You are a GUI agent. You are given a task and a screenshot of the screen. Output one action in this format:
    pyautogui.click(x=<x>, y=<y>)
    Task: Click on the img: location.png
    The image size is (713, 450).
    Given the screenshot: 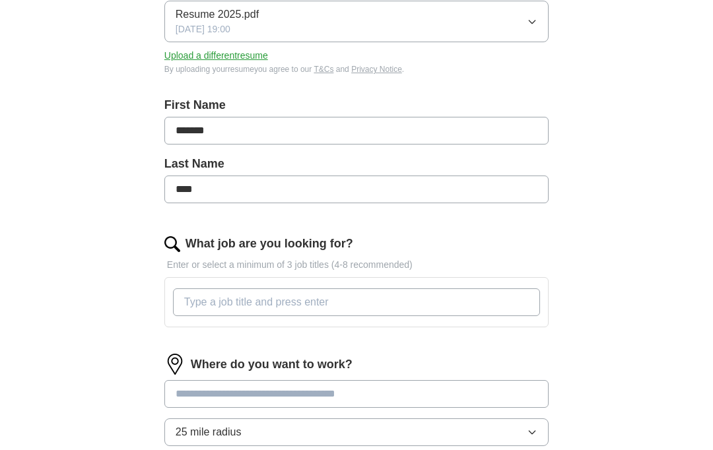 What is the action you would take?
    pyautogui.click(x=175, y=364)
    